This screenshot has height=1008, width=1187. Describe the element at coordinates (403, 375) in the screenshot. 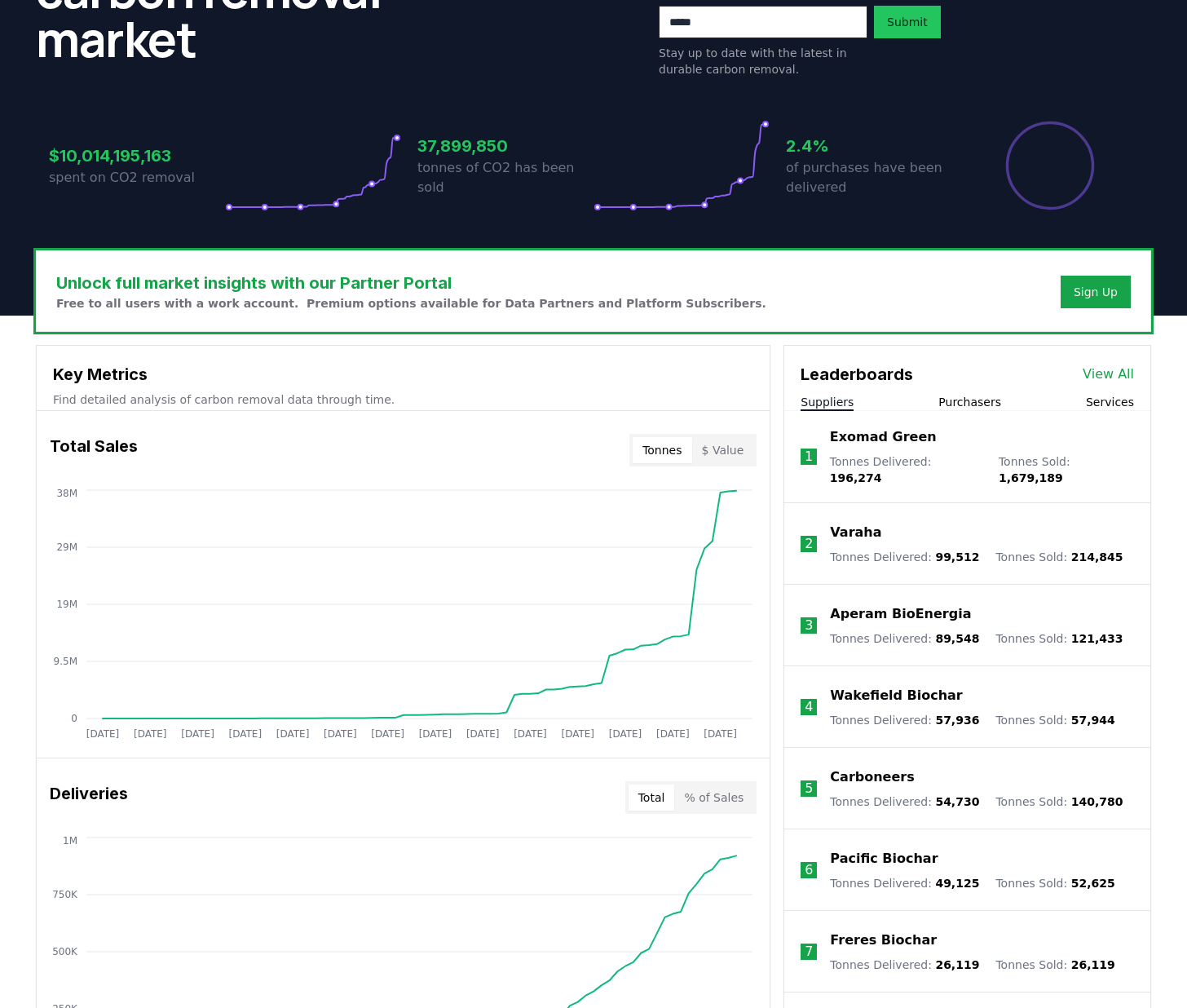

I see `h3: Key Metrics` at that location.